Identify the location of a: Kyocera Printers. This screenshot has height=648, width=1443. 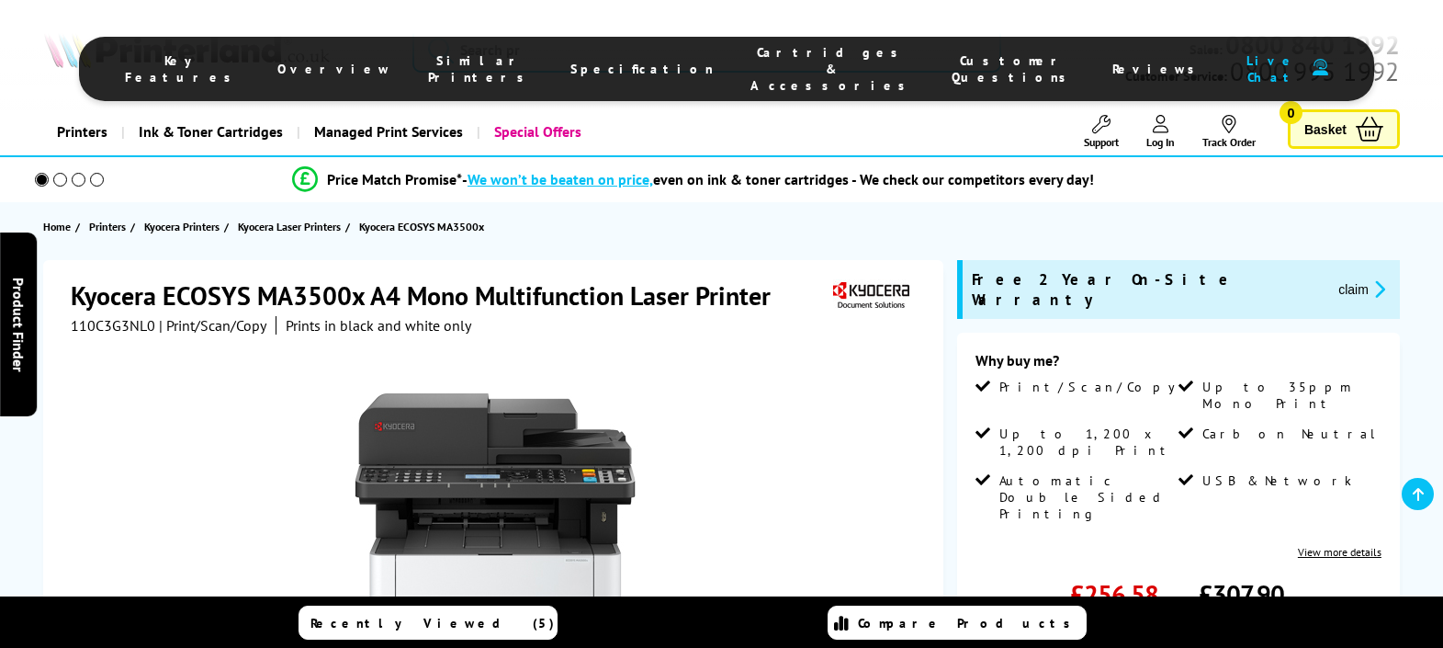
(184, 226).